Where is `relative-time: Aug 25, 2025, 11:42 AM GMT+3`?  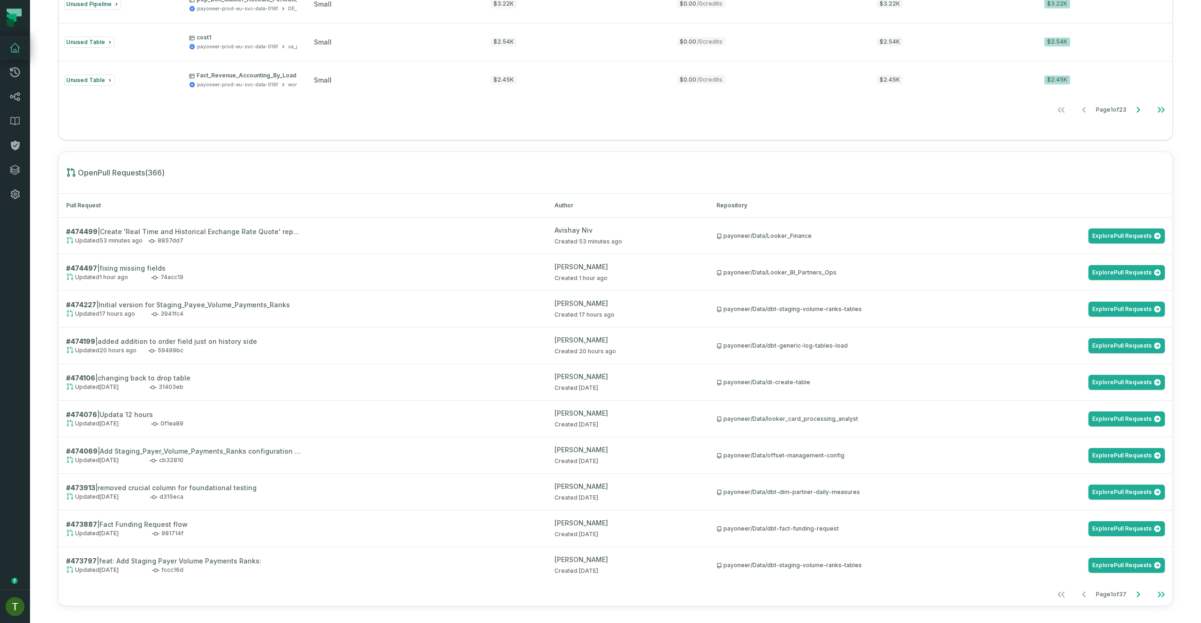 relative-time: Aug 25, 2025, 11:42 AM GMT+3 is located at coordinates (109, 386).